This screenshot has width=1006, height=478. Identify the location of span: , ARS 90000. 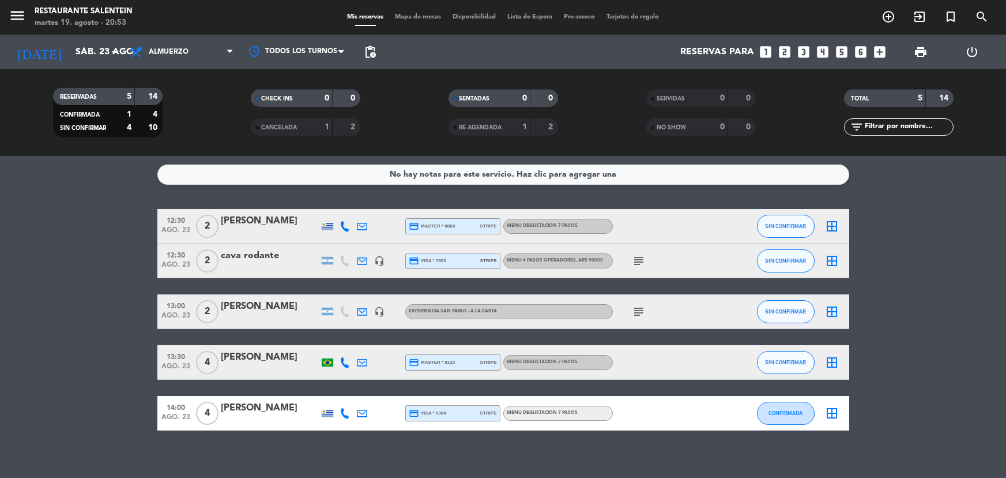
(589, 260).